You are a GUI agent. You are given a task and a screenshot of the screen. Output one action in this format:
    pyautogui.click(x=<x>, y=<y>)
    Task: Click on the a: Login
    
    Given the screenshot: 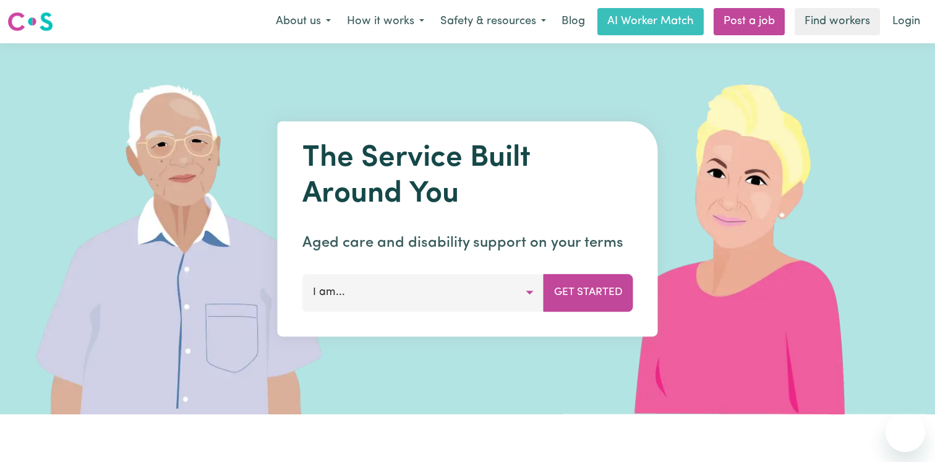 What is the action you would take?
    pyautogui.click(x=906, y=22)
    